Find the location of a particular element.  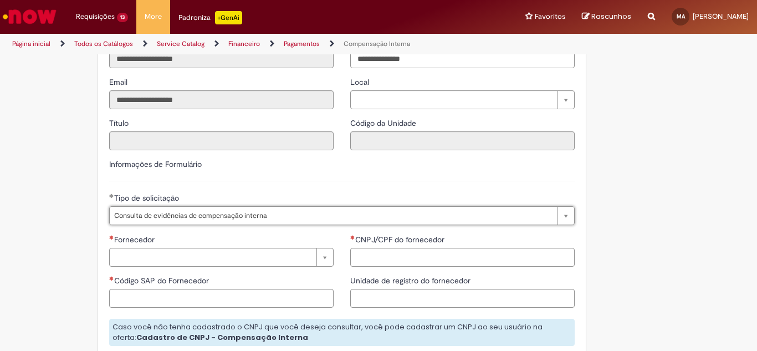

span: Fornecedor is located at coordinates (135, 240).